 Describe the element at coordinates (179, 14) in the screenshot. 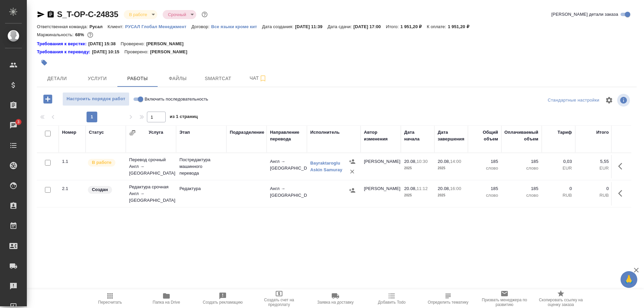

I see `div: В работе` at that location.